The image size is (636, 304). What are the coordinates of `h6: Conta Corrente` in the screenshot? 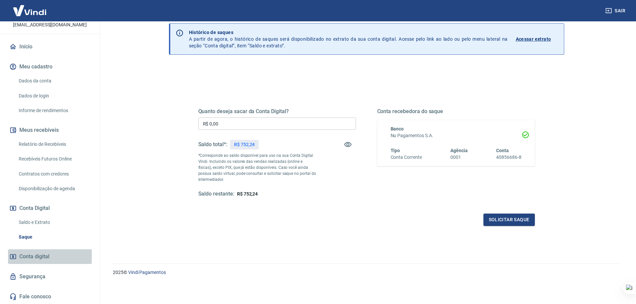 It's located at (406, 157).